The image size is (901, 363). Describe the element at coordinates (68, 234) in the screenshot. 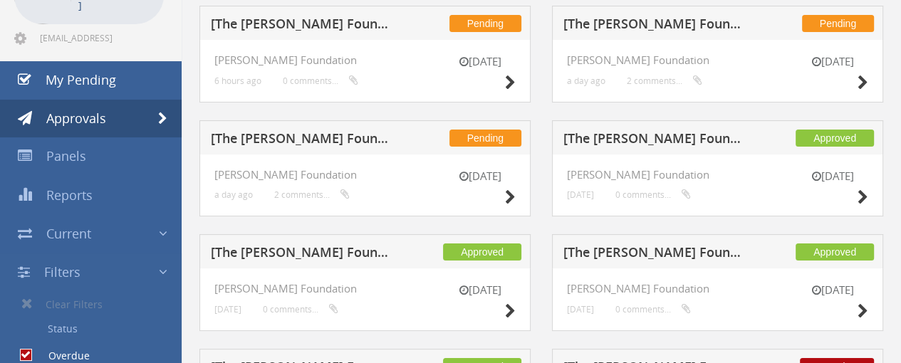

I see `span: Current` at that location.